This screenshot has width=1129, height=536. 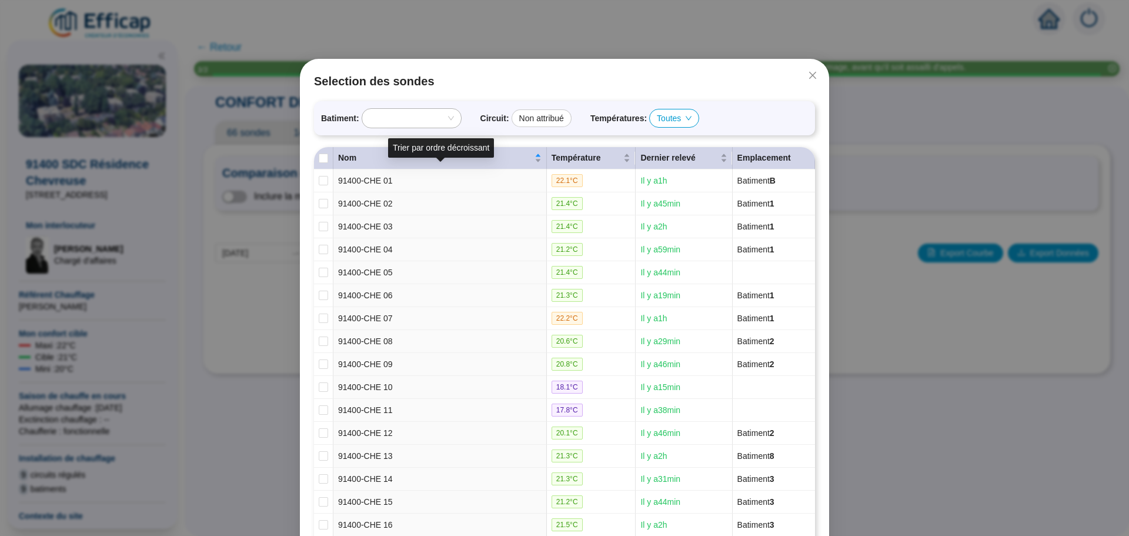 What do you see at coordinates (661, 387) in the screenshot?
I see `span: Il y a 15 min` at bounding box center [661, 387].